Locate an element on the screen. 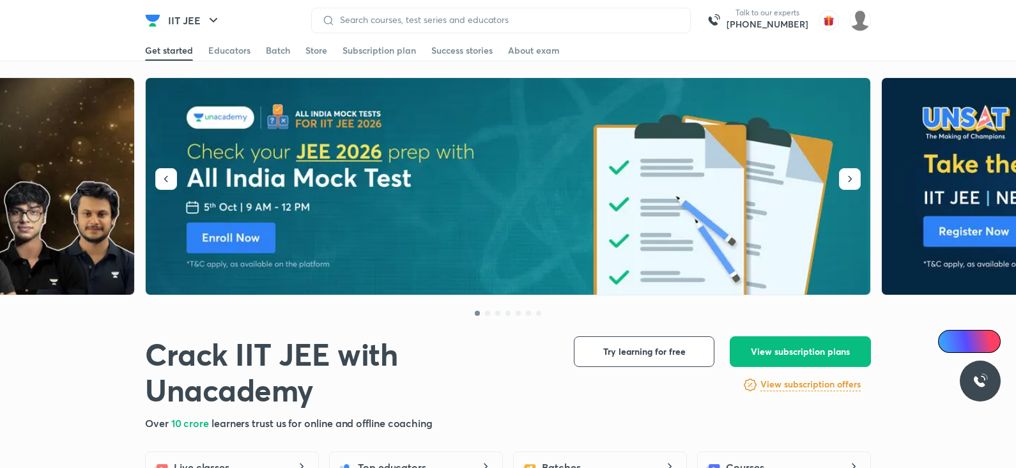  span: Over is located at coordinates (158, 422).